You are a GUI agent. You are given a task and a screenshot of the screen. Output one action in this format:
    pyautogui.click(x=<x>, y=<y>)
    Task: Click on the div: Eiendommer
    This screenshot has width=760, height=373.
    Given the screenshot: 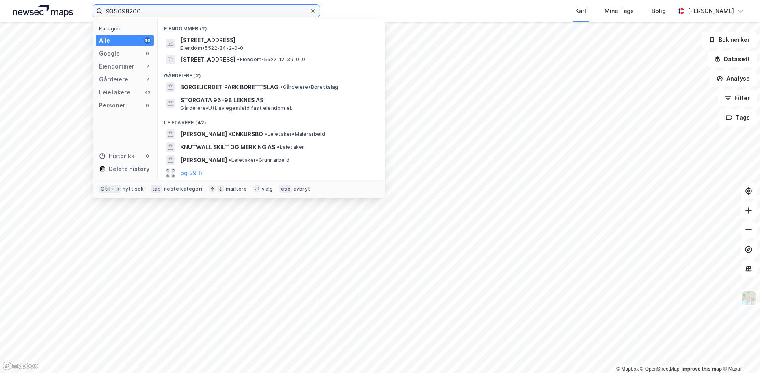 What is the action you would take?
    pyautogui.click(x=116, y=67)
    